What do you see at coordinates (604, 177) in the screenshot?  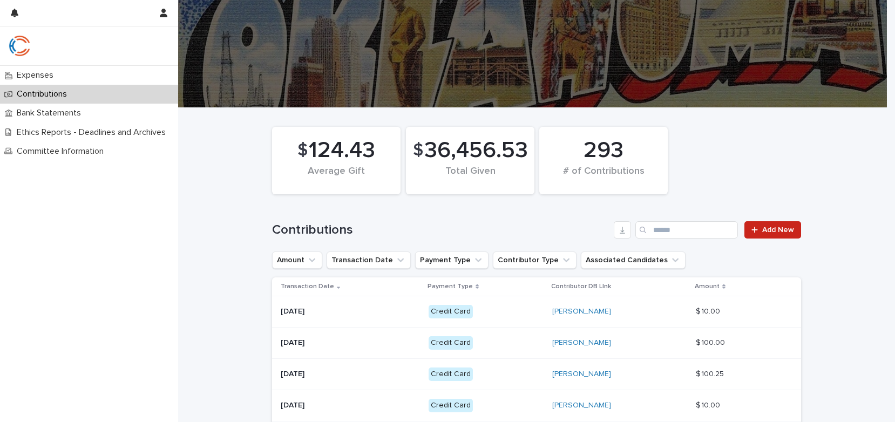 I see `div: # of Contributions` at bounding box center [604, 177].